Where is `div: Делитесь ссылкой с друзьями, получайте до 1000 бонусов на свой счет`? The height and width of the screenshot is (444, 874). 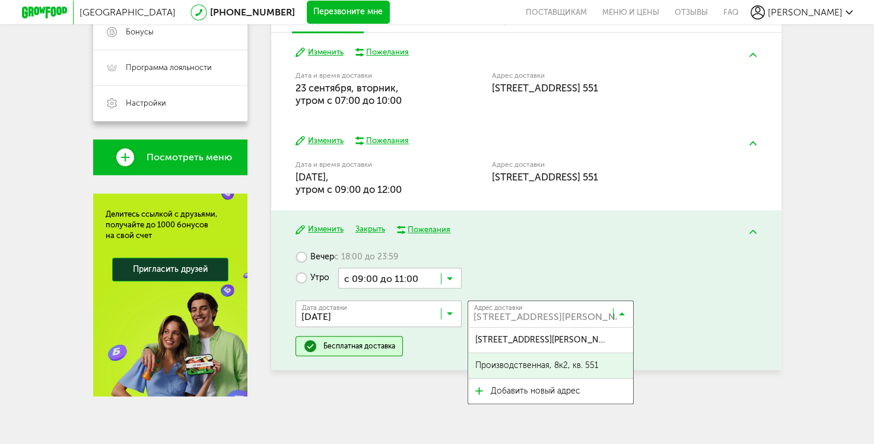 div: Делитесь ссылкой с друзьями, получайте до 1000 бонусов на свой счет is located at coordinates (170, 225).